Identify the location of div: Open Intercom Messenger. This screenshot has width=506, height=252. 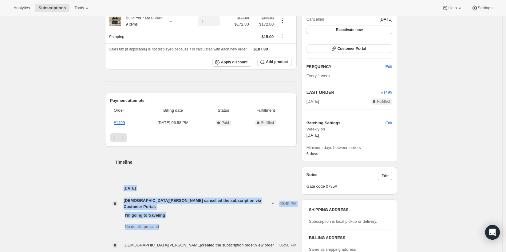
(493, 232).